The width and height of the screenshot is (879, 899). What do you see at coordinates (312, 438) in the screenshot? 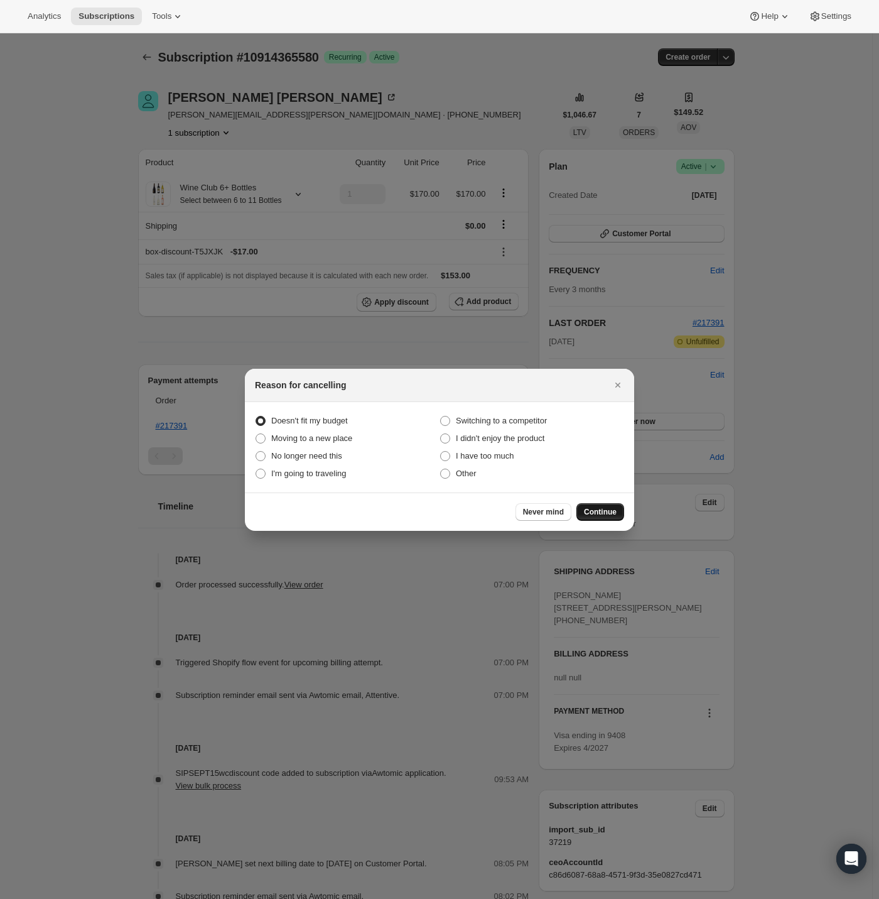
I see `span: Moving to a new place` at bounding box center [312, 438].